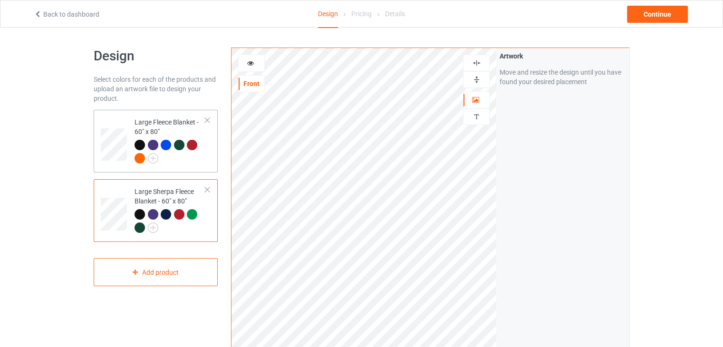  I want to click on div: Design, so click(328, 14).